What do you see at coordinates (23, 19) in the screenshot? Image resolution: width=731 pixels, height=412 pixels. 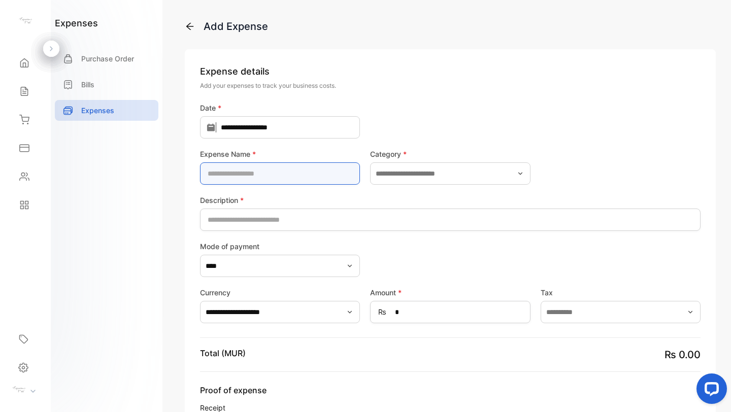 I see `button: Open LiveChat chat widget` at bounding box center [23, 19].